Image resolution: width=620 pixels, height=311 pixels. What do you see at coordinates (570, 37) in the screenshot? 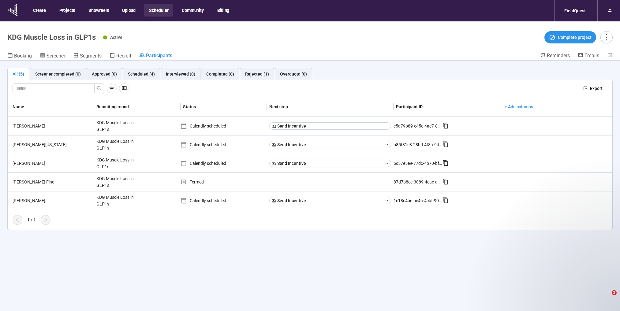
I see `button: Complete project` at bounding box center [570, 37].